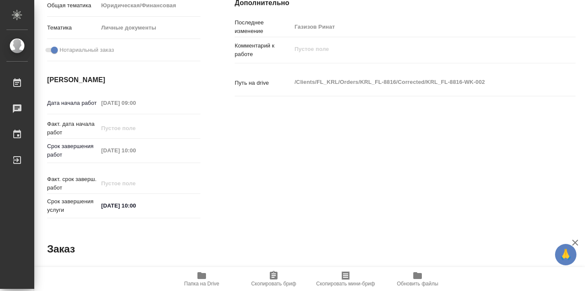 Image resolution: width=585 pixels, height=291 pixels. What do you see at coordinates (202, 284) in the screenshot?
I see `span: Папка на Drive` at bounding box center [202, 284].